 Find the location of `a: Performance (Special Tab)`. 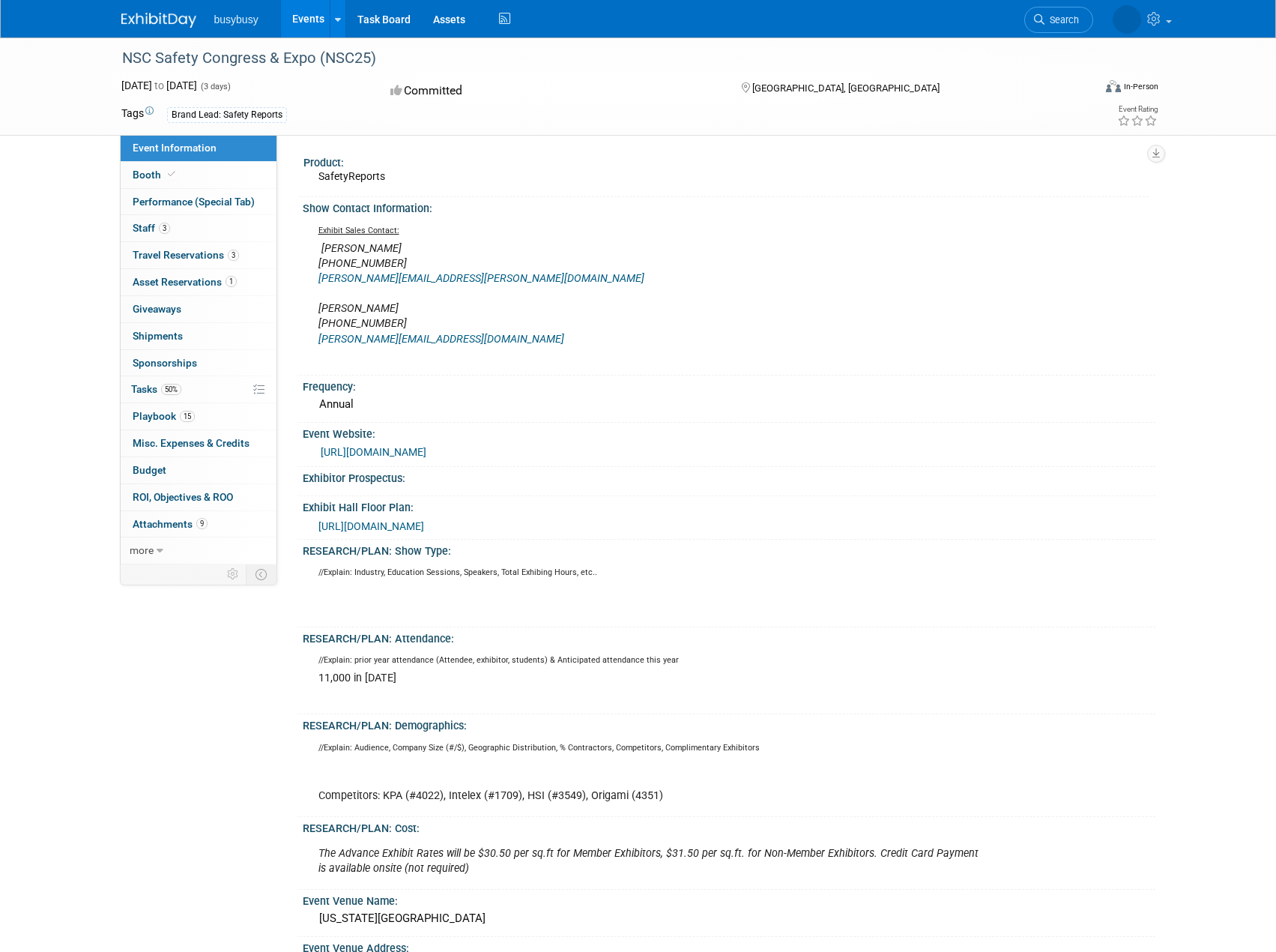

a: Performance (Special Tab) is located at coordinates (198, 202).